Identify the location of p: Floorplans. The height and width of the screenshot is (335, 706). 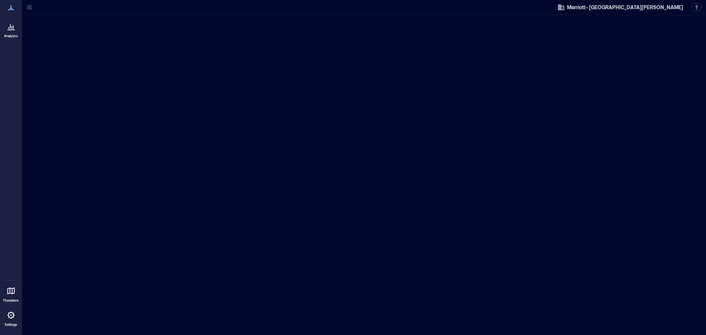
(11, 300).